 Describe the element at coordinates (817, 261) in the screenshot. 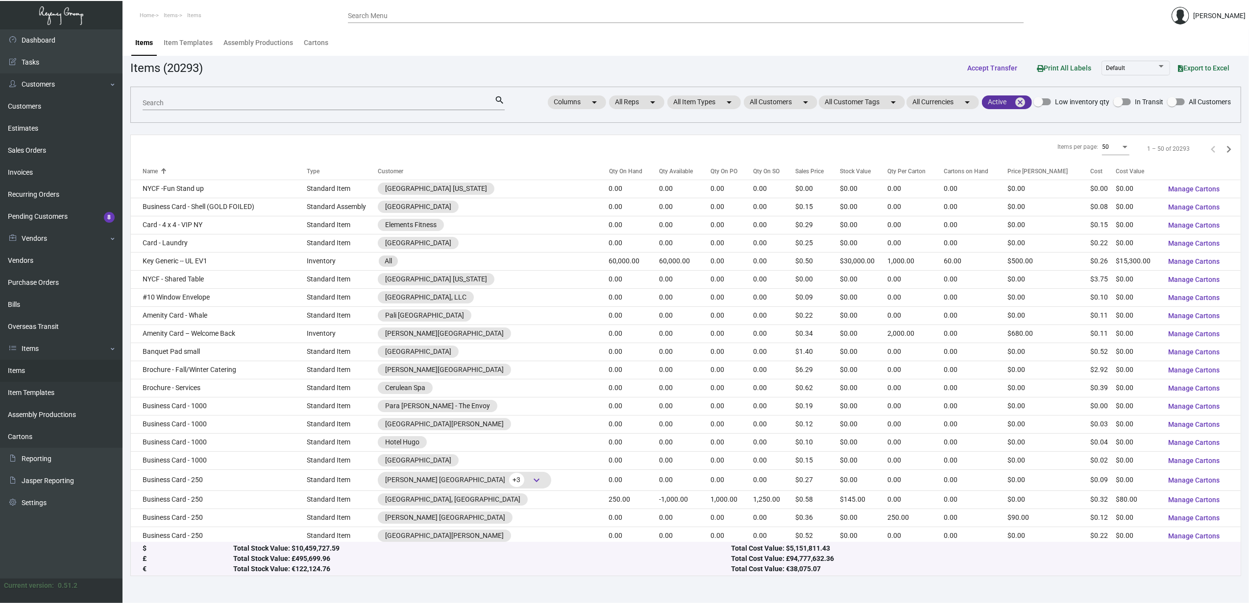

I see `td: $0.50` at that location.